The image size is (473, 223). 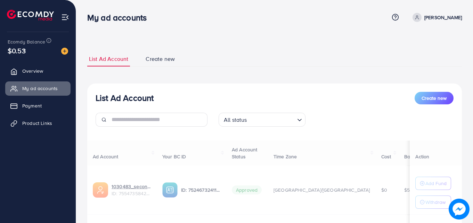 I want to click on a: Product Links, so click(x=38, y=123).